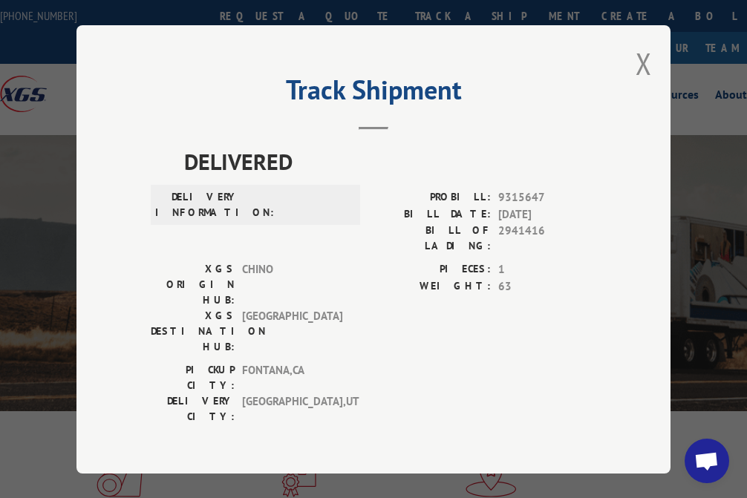  Describe the element at coordinates (547, 238) in the screenshot. I see `span: 2941416` at that location.